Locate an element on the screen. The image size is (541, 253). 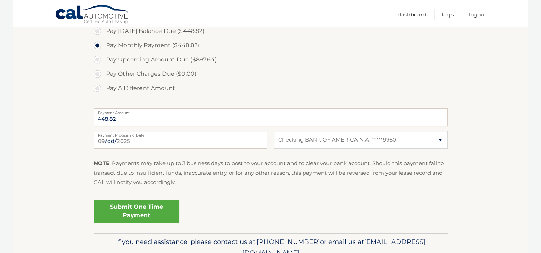
a: Submit One Time Payment is located at coordinates (137, 211).